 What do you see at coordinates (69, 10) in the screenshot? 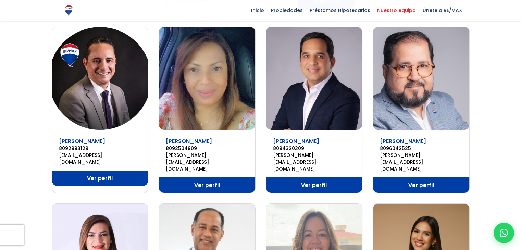
I see `img: Logo de REMAX` at bounding box center [69, 10].